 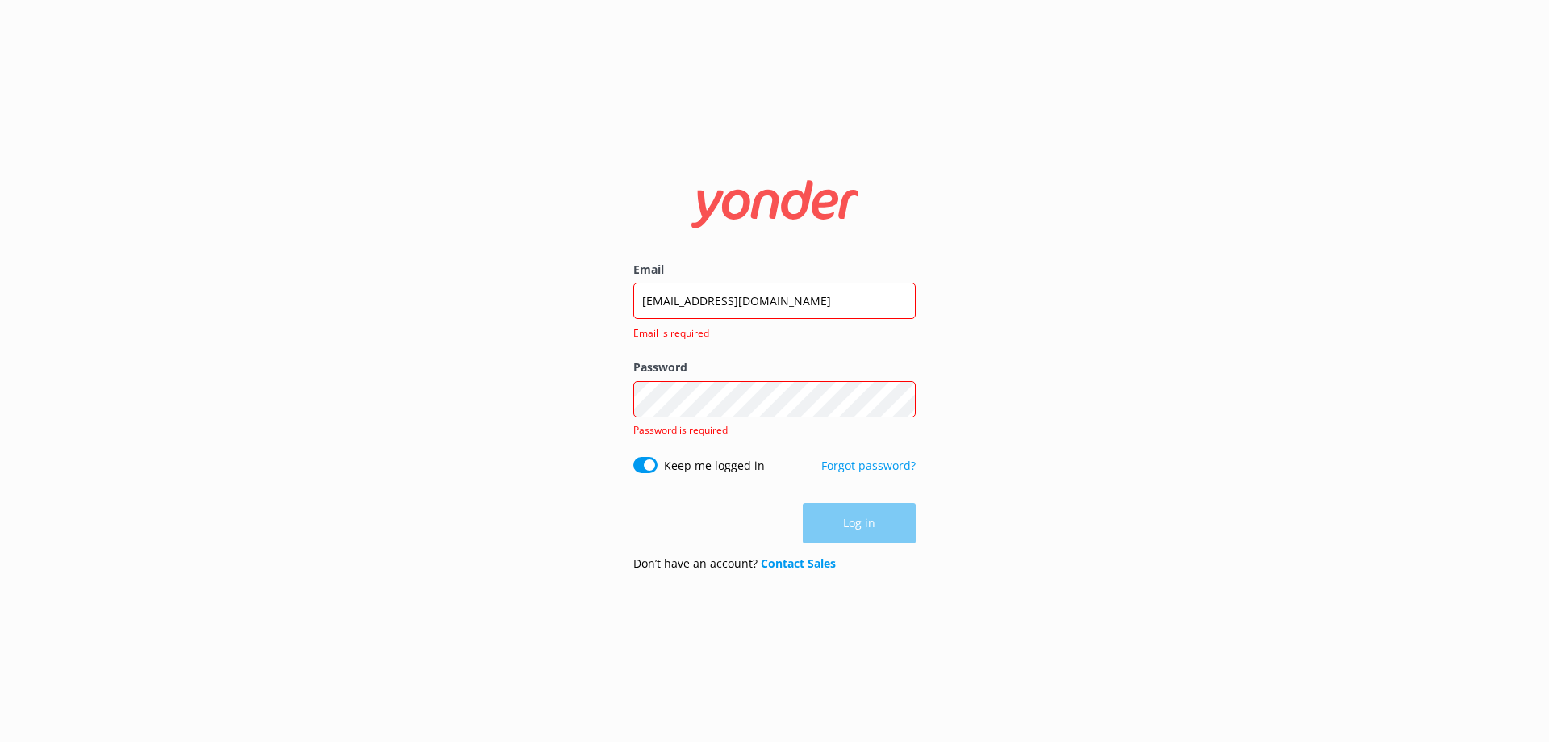 I want to click on p: Don’t have an account?, so click(x=734, y=563).